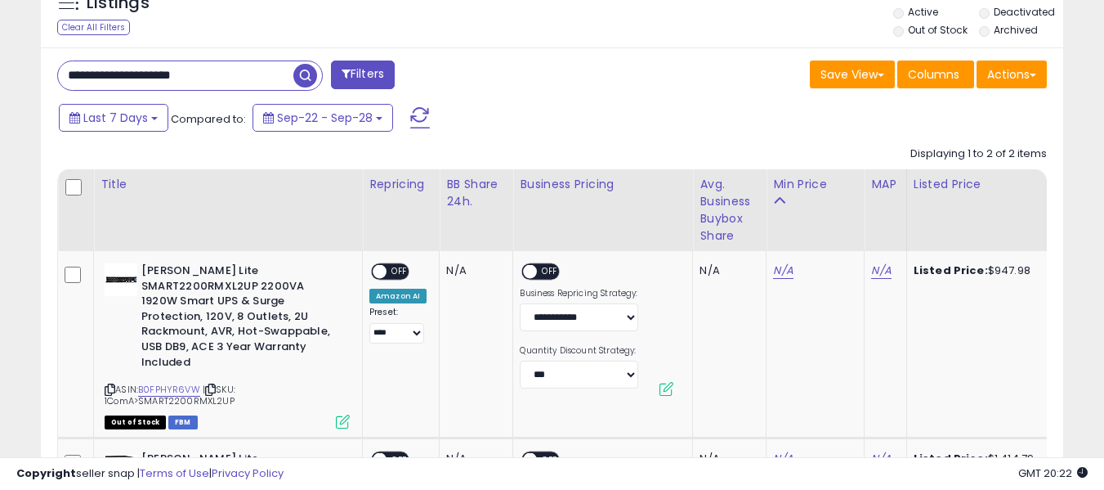  What do you see at coordinates (115, 118) in the screenshot?
I see `span: Last 7 Days` at bounding box center [115, 118].